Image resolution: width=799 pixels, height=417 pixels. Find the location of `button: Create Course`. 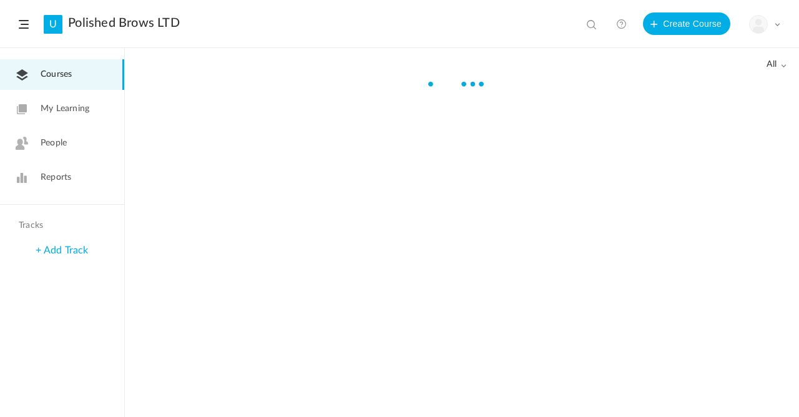

button: Create Course is located at coordinates (687, 24).